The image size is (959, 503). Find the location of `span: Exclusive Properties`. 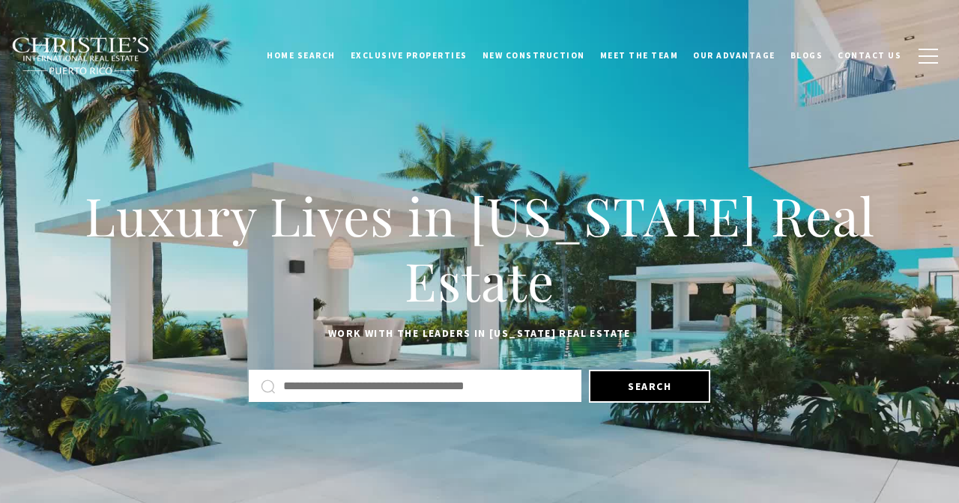

span: Exclusive Properties is located at coordinates (409, 55).